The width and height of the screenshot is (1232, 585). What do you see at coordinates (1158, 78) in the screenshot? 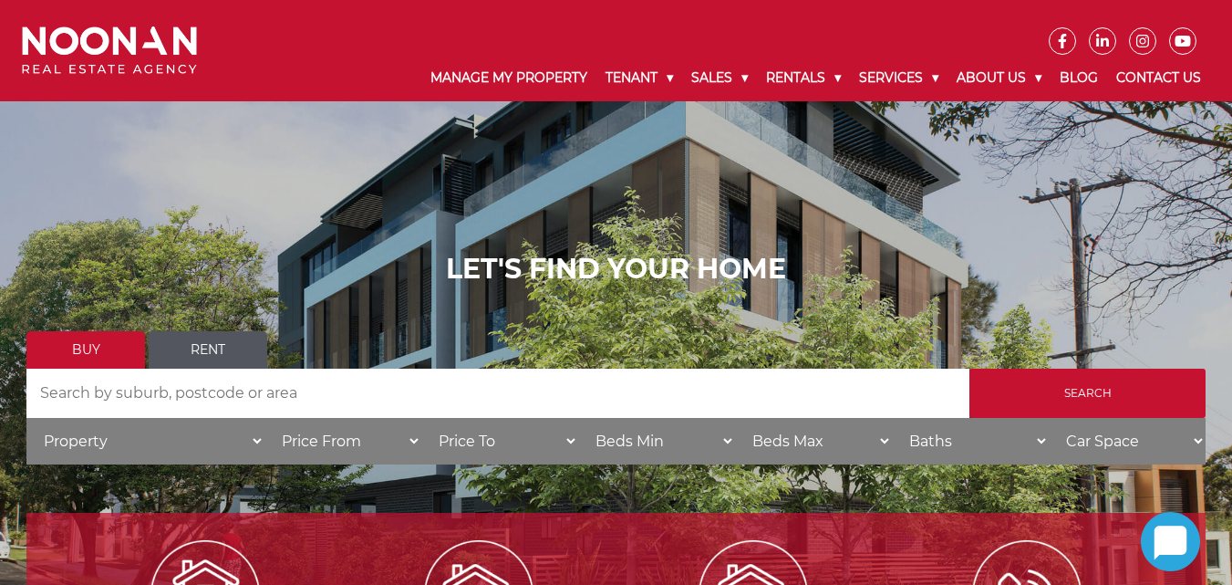
I see `a: Contact Us` at bounding box center [1158, 78].